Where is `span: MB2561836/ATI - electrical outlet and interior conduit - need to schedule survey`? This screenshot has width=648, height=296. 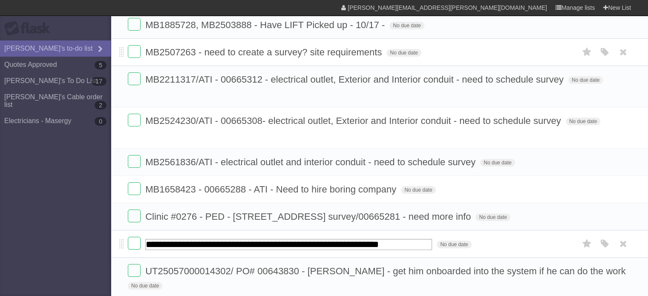 span: MB2561836/ATI - electrical outlet and interior conduit - need to schedule survey is located at coordinates (311, 162).